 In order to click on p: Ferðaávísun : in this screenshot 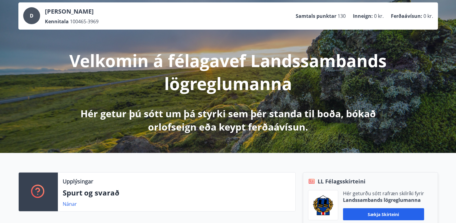, I will do `click(407, 16)`.